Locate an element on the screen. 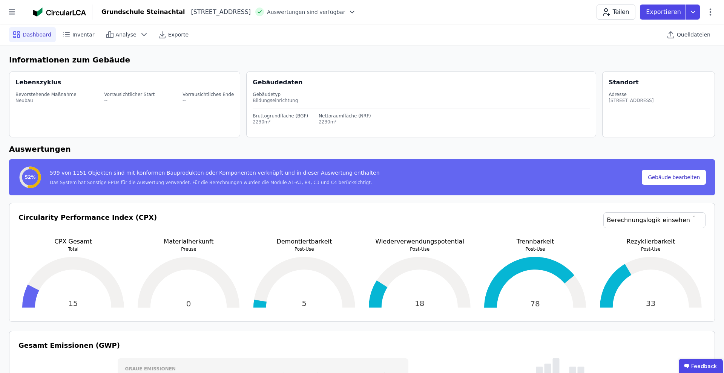  p: CPX Gesamt is located at coordinates (73, 242).